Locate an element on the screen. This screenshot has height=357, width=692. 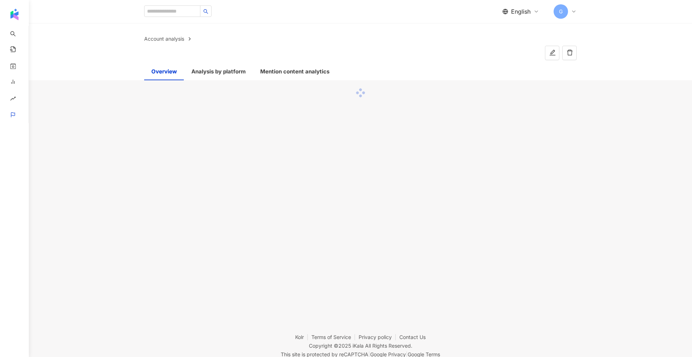
span: rise is located at coordinates (13, 99).